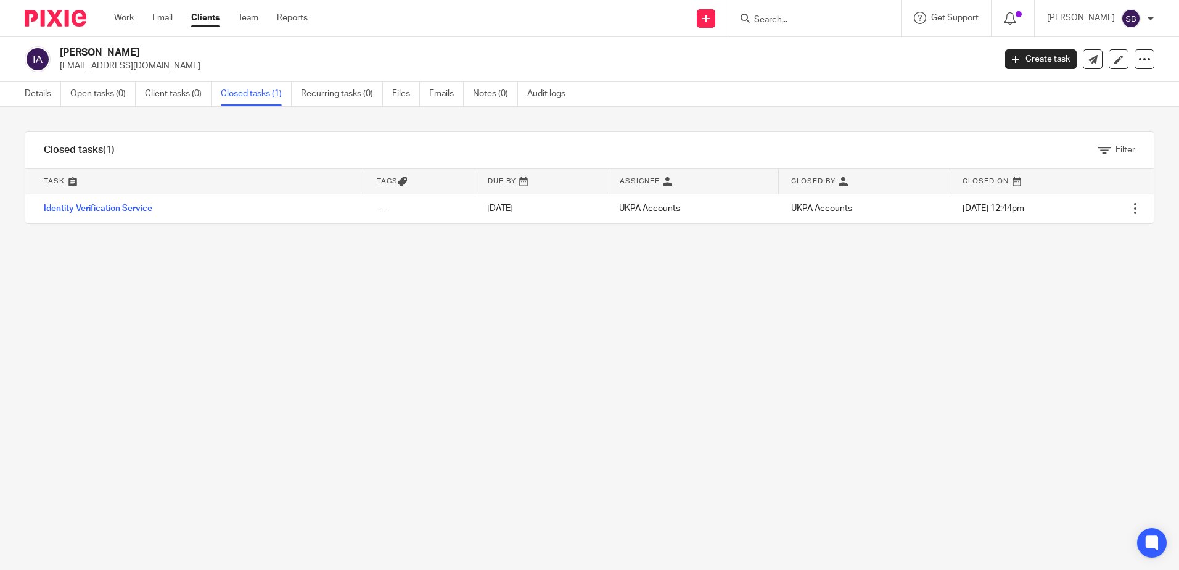  Describe the element at coordinates (955, 18) in the screenshot. I see `span: Get Support` at that location.